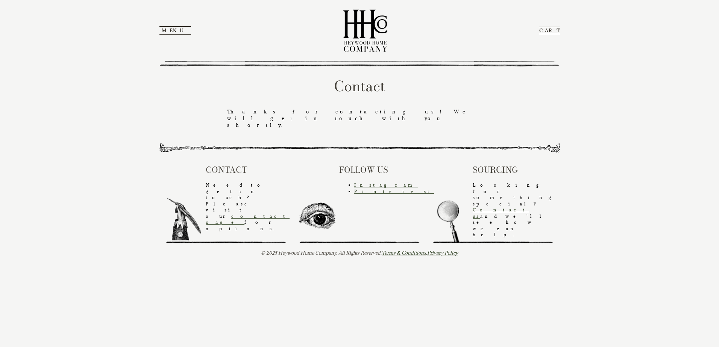 The width and height of the screenshot is (719, 347). Describe the element at coordinates (246, 170) in the screenshot. I see `h5: Contact` at that location.